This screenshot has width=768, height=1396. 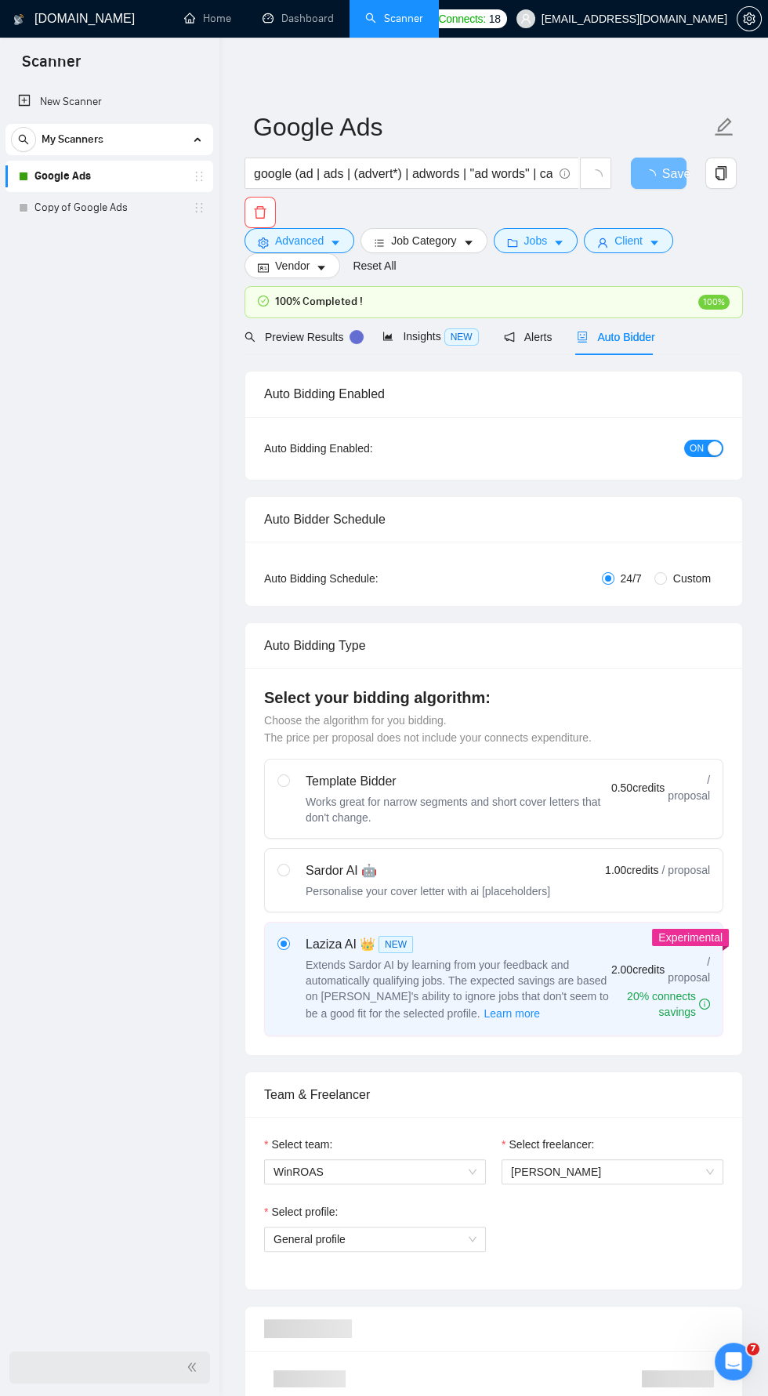 I want to click on li: New Scanner, so click(x=109, y=102).